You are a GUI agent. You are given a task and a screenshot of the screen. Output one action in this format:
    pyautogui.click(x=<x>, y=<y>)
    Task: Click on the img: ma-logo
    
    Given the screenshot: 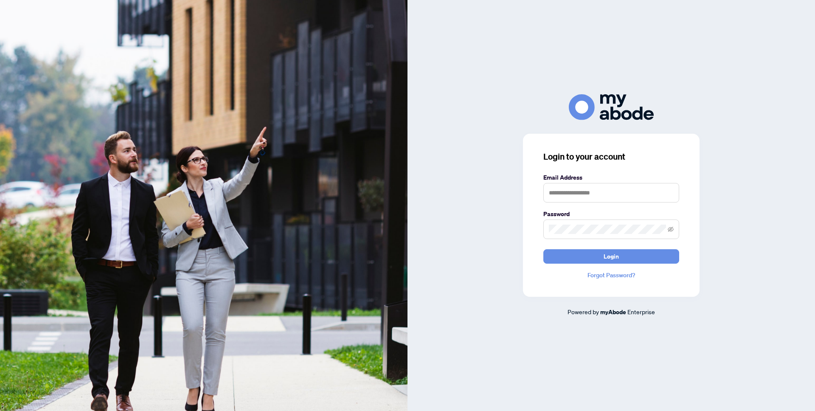 What is the action you would take?
    pyautogui.click(x=611, y=107)
    